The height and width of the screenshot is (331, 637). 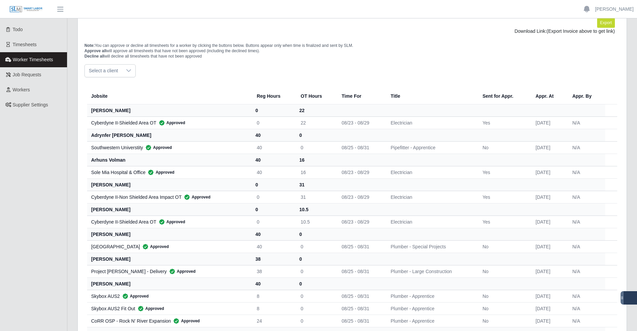 I want to click on th: arhuns volman, so click(x=169, y=160).